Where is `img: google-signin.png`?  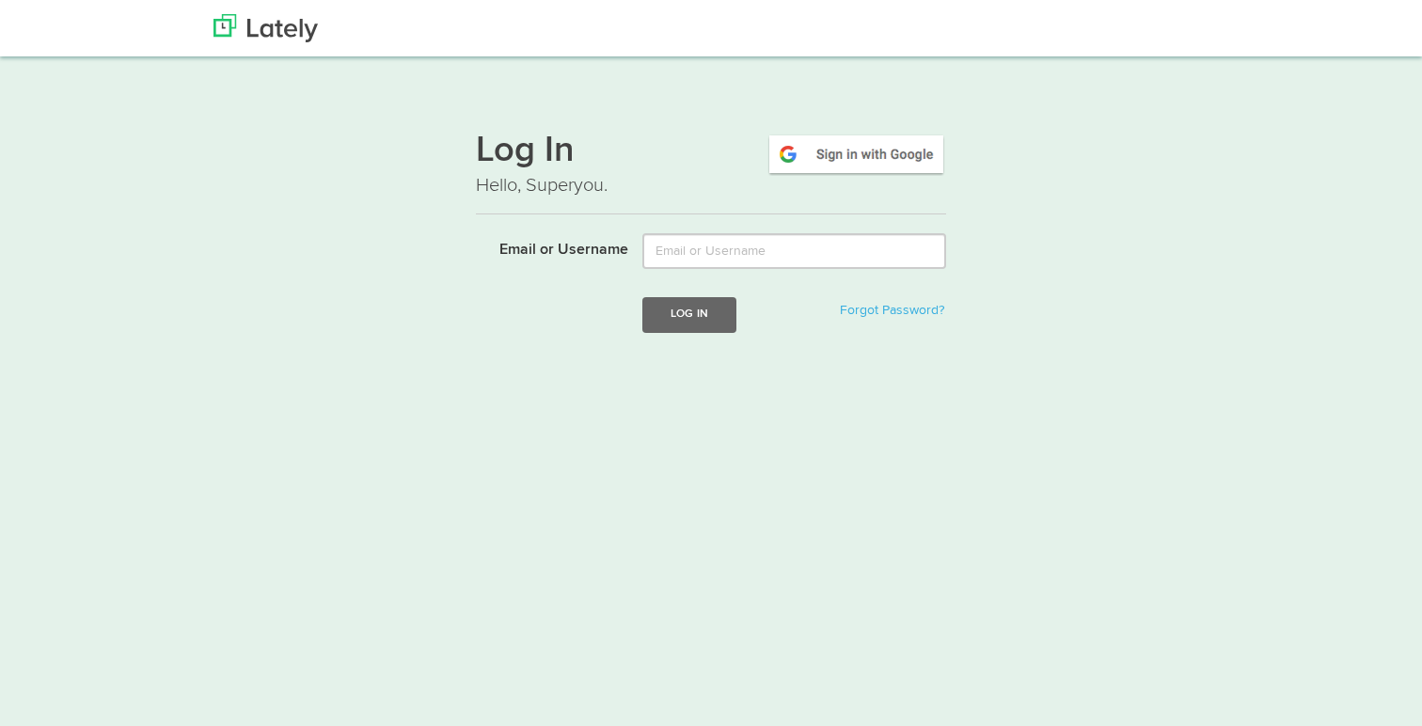
img: google-signin.png is located at coordinates (856, 154).